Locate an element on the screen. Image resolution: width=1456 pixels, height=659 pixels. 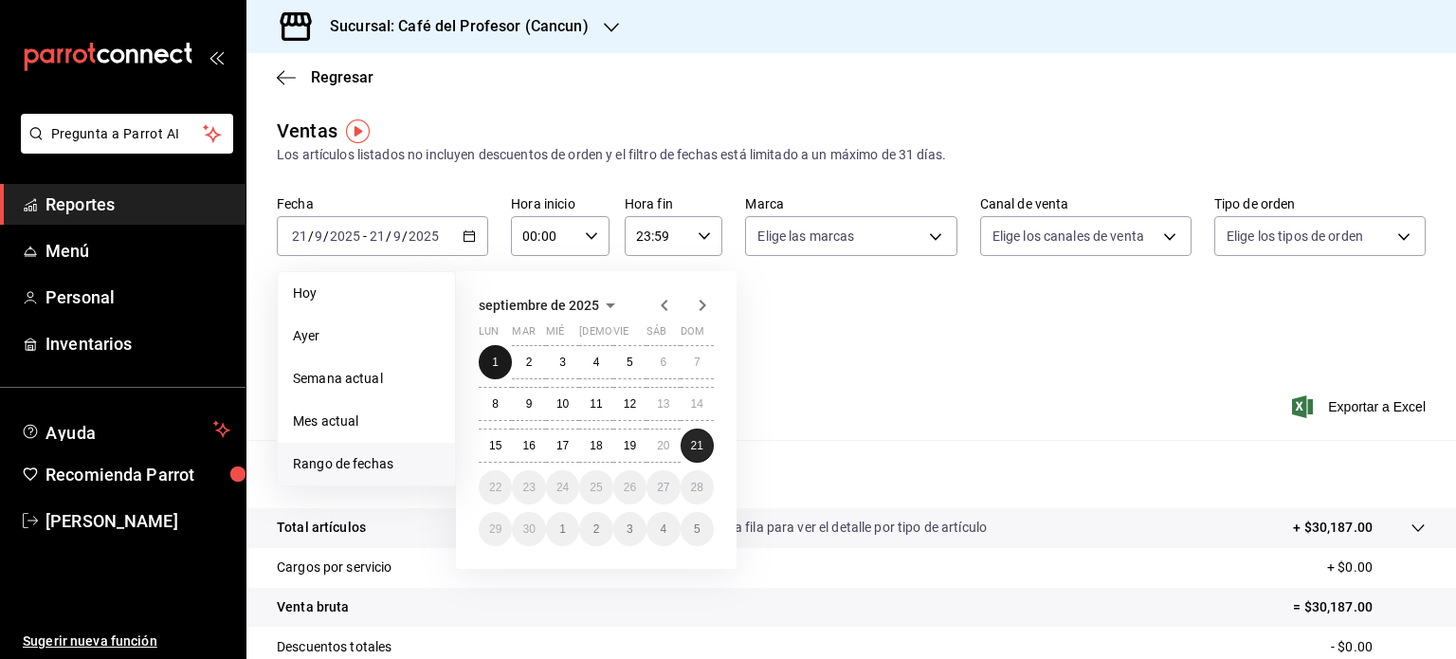
button: 19 de septiembre de 2025 is located at coordinates (630, 446).